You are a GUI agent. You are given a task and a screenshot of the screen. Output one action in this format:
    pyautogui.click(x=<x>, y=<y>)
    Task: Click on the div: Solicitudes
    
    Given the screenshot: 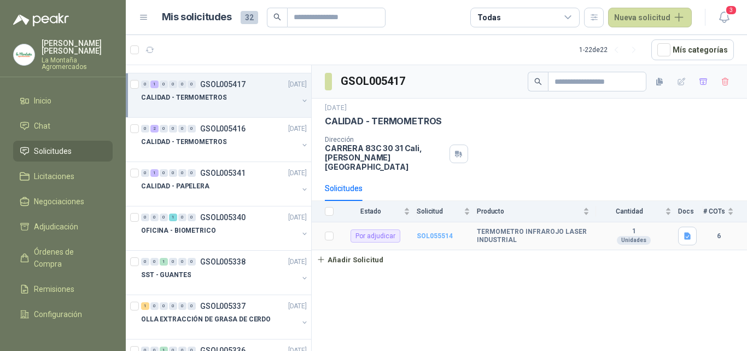 What is the action you would take?
    pyautogui.click(x=344, y=188)
    